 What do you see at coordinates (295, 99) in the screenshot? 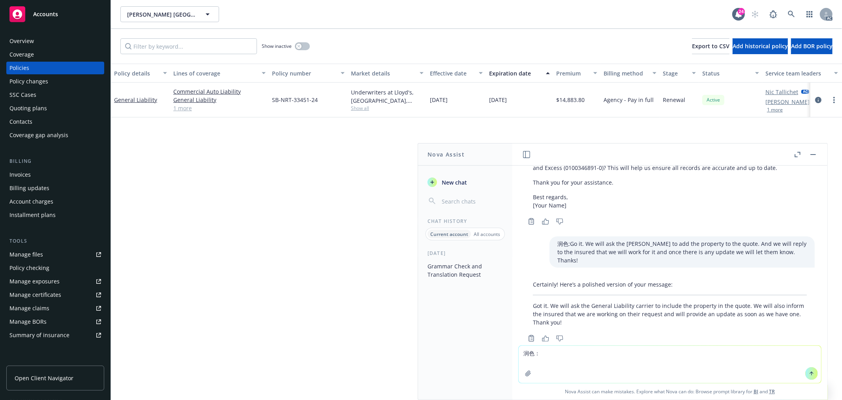
I see `span: SB-NRT-33451-24` at bounding box center [295, 99].